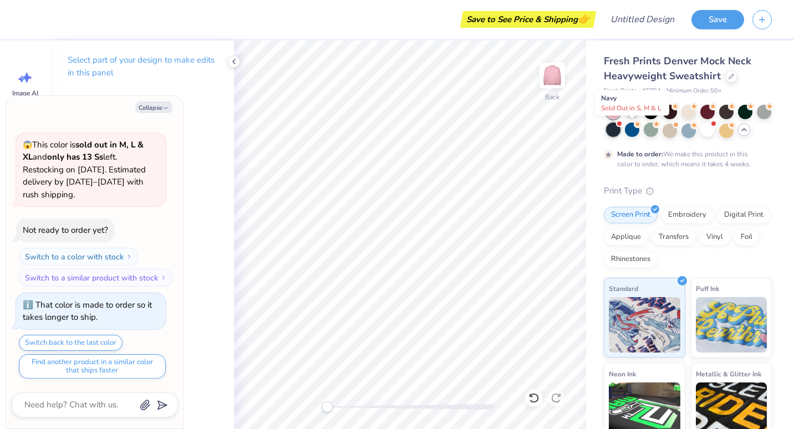 The width and height of the screenshot is (794, 429). Describe the element at coordinates (642, 19) in the screenshot. I see `input: Untitled Design` at that location.